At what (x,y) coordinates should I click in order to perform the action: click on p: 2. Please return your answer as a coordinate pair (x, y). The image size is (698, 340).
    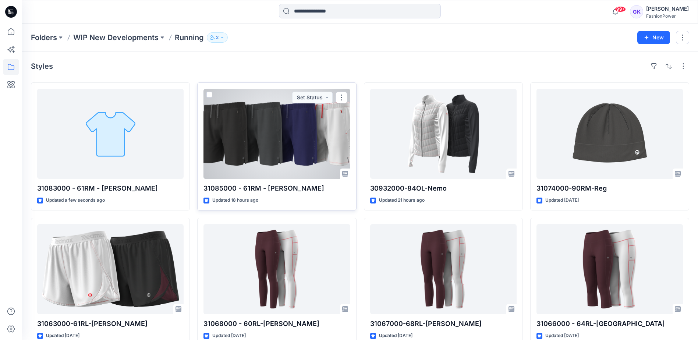
    Looking at the image, I should click on (217, 38).